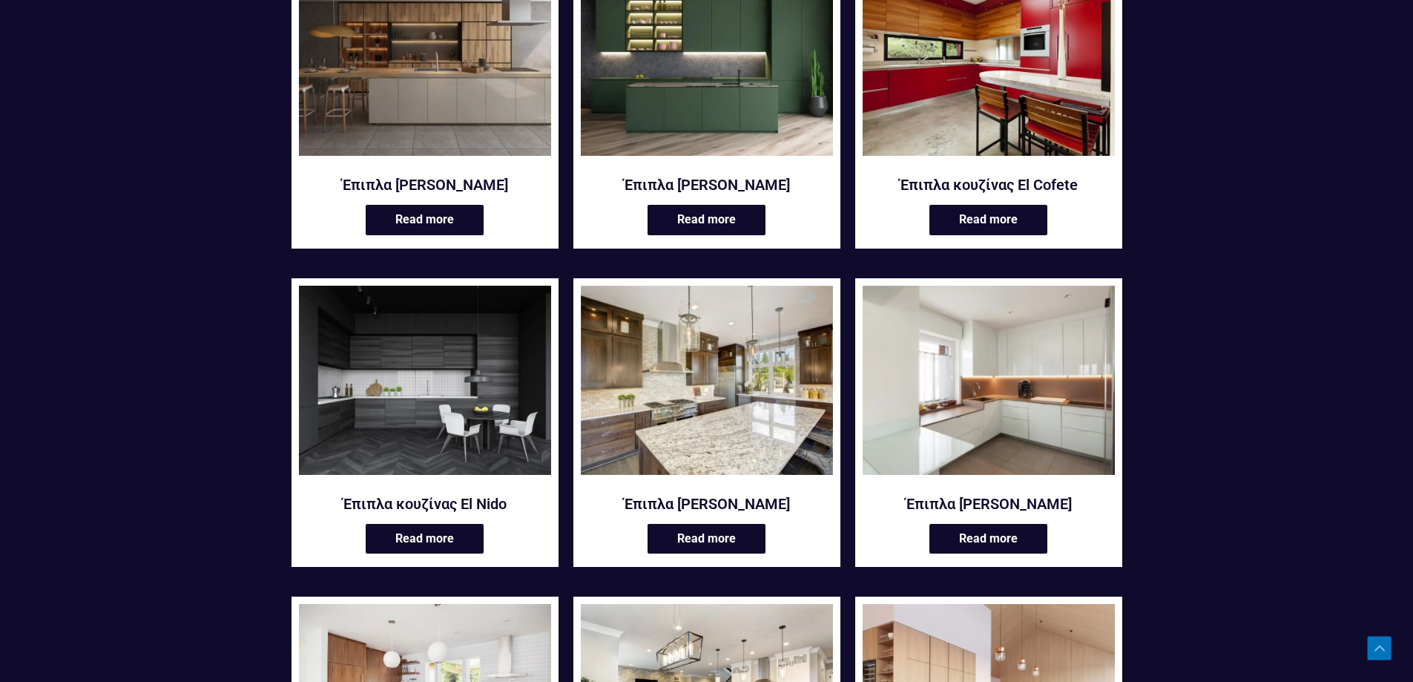  I want to click on a: Read more about “Έπιπλα κουζίνας El Nido”, so click(424, 538).